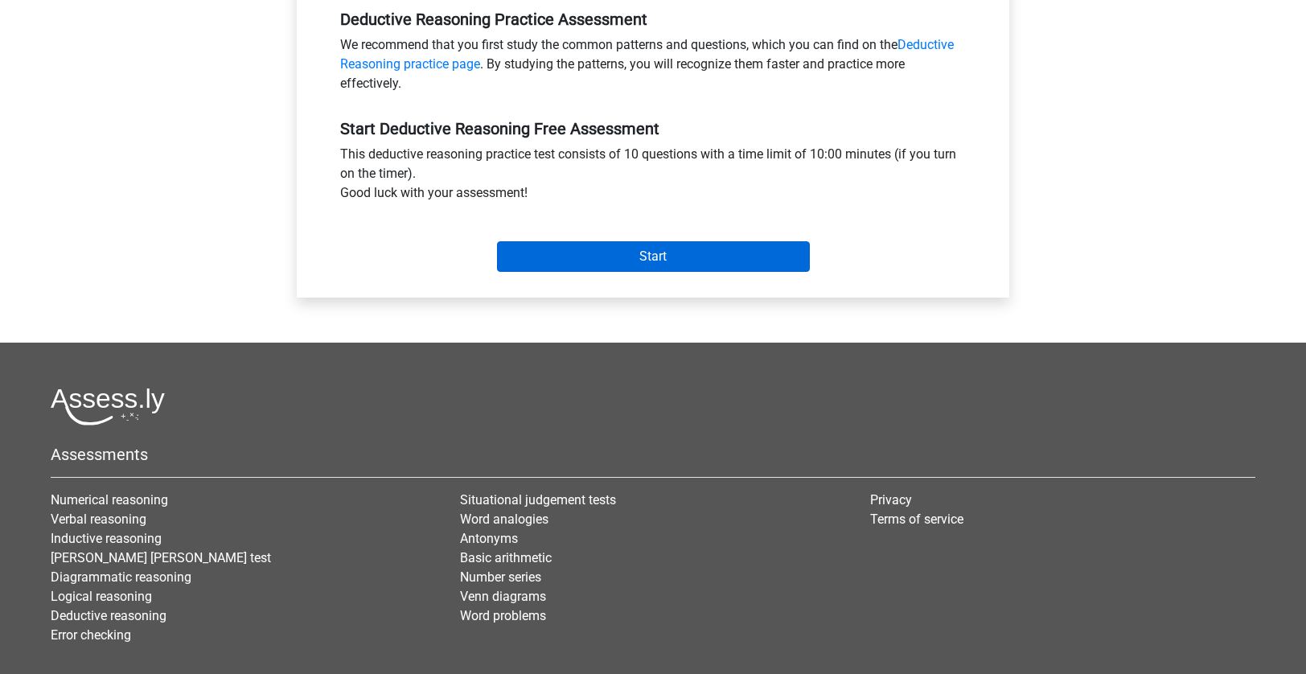  I want to click on a: Deductive reasoning, so click(109, 615).